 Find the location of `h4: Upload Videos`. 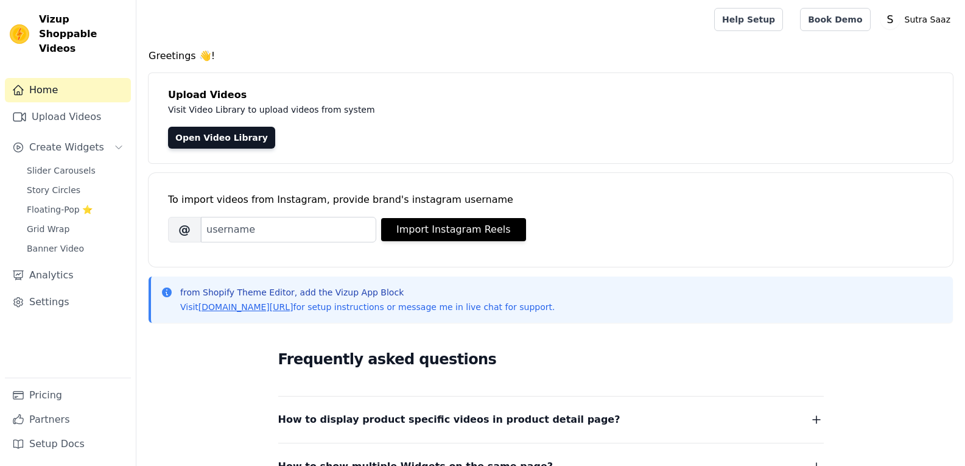

h4: Upload Videos is located at coordinates (550, 95).